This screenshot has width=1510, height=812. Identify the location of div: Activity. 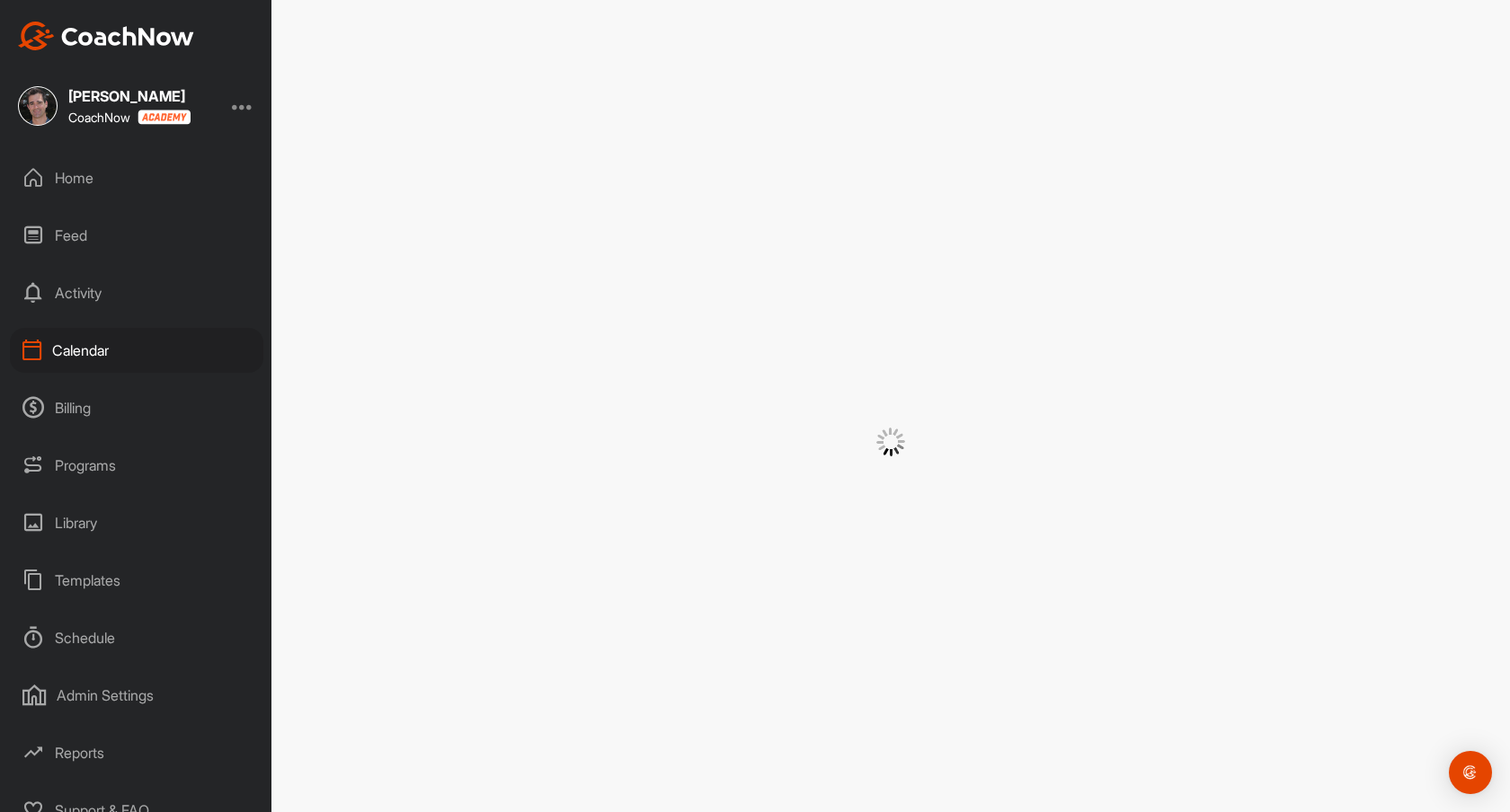
(137, 293).